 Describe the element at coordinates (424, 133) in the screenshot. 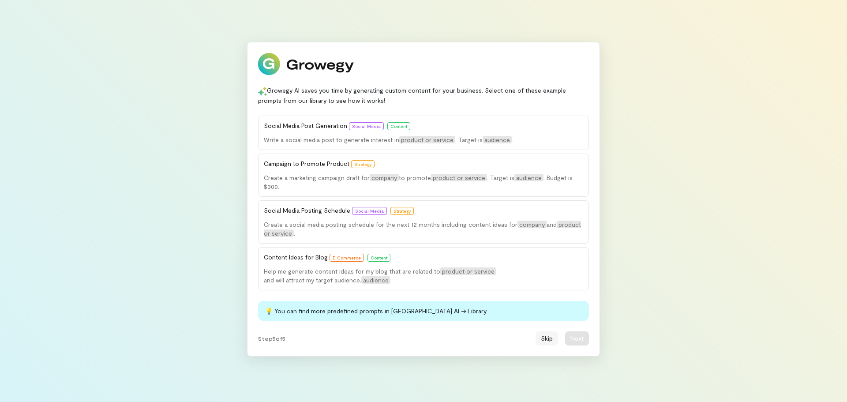

I see `button: Social Media Post Generation Social MediaContentWrite a social media post to generate interest in...` at that location.